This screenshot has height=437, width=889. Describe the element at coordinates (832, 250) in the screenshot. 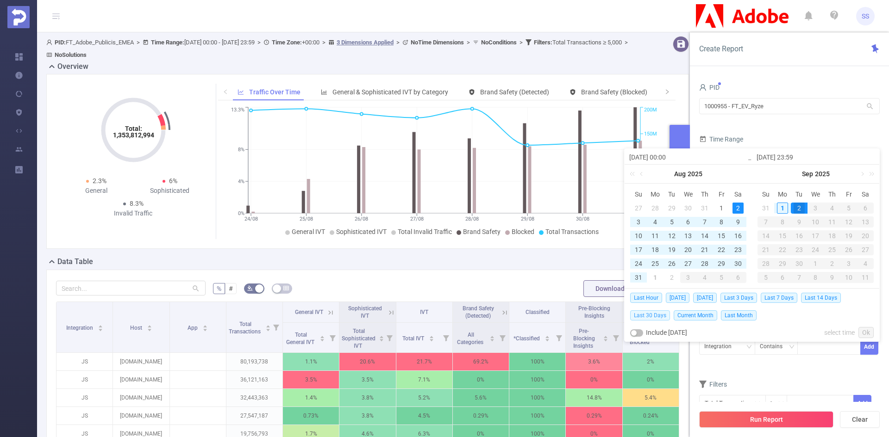

I see `td: September 25, 2025` at that location.